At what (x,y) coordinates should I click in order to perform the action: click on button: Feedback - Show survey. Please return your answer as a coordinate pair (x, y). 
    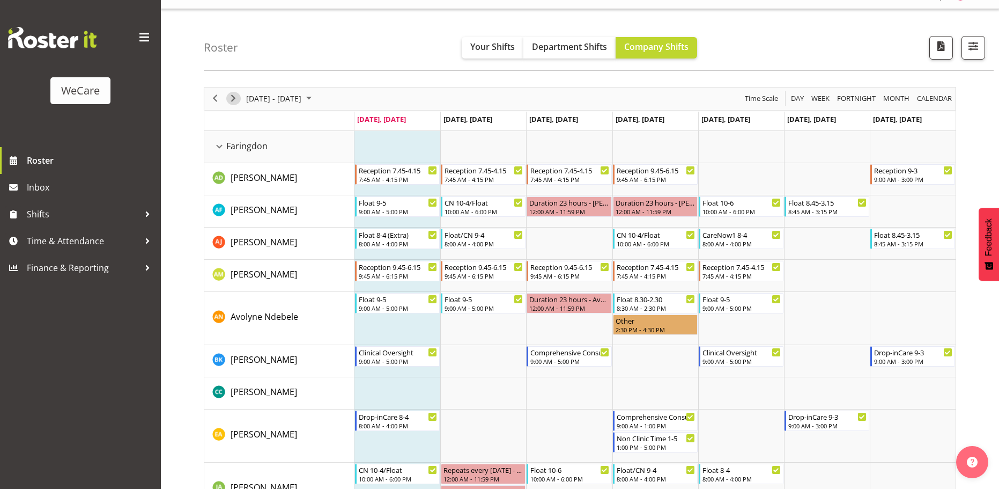
    Looking at the image, I should click on (989, 244).